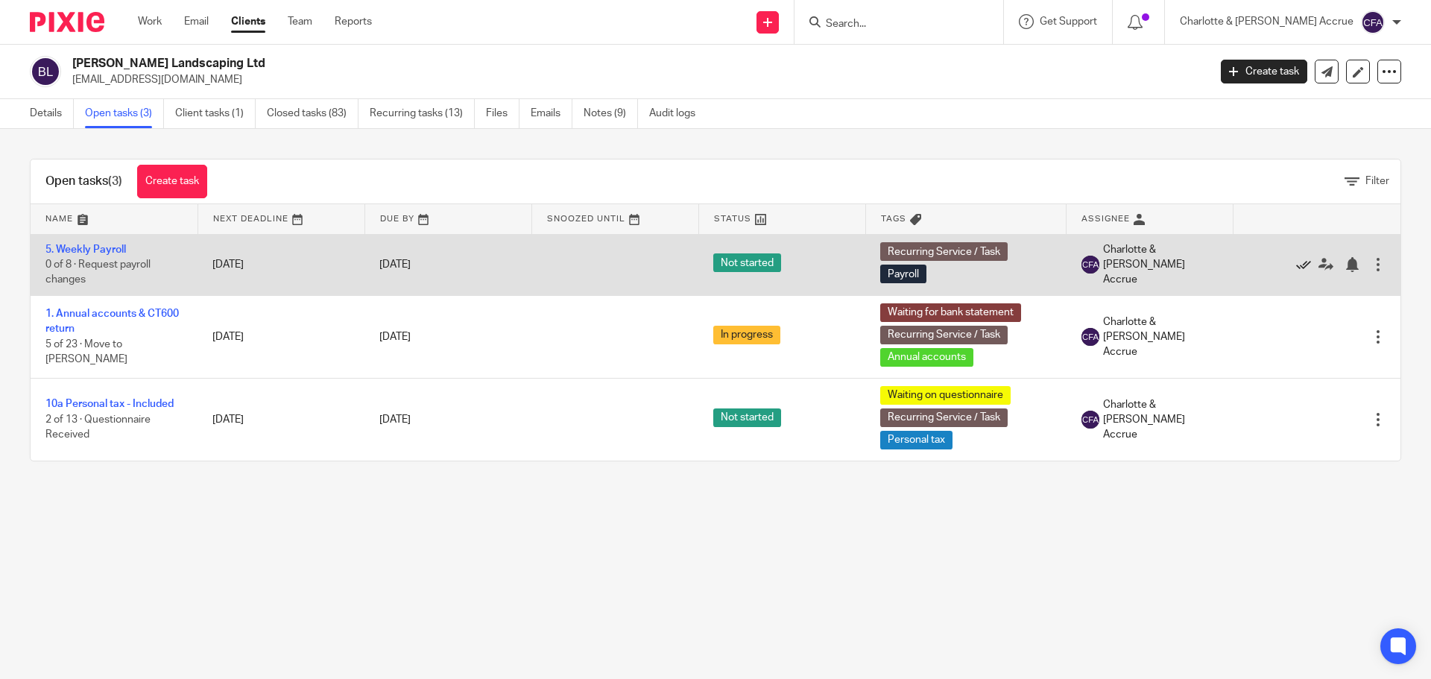 This screenshot has height=679, width=1431. I want to click on a: 1. Annual accounts & CT600 return, so click(112, 321).